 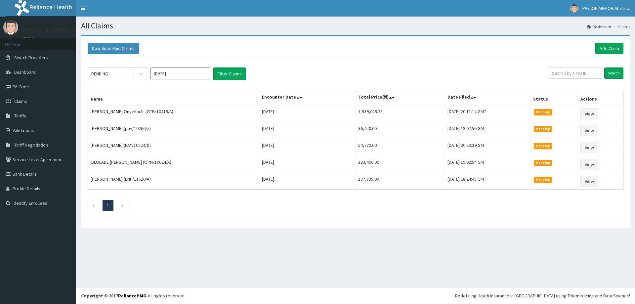 What do you see at coordinates (180, 73) in the screenshot?
I see `input: Select Month and Year` at bounding box center [180, 73].